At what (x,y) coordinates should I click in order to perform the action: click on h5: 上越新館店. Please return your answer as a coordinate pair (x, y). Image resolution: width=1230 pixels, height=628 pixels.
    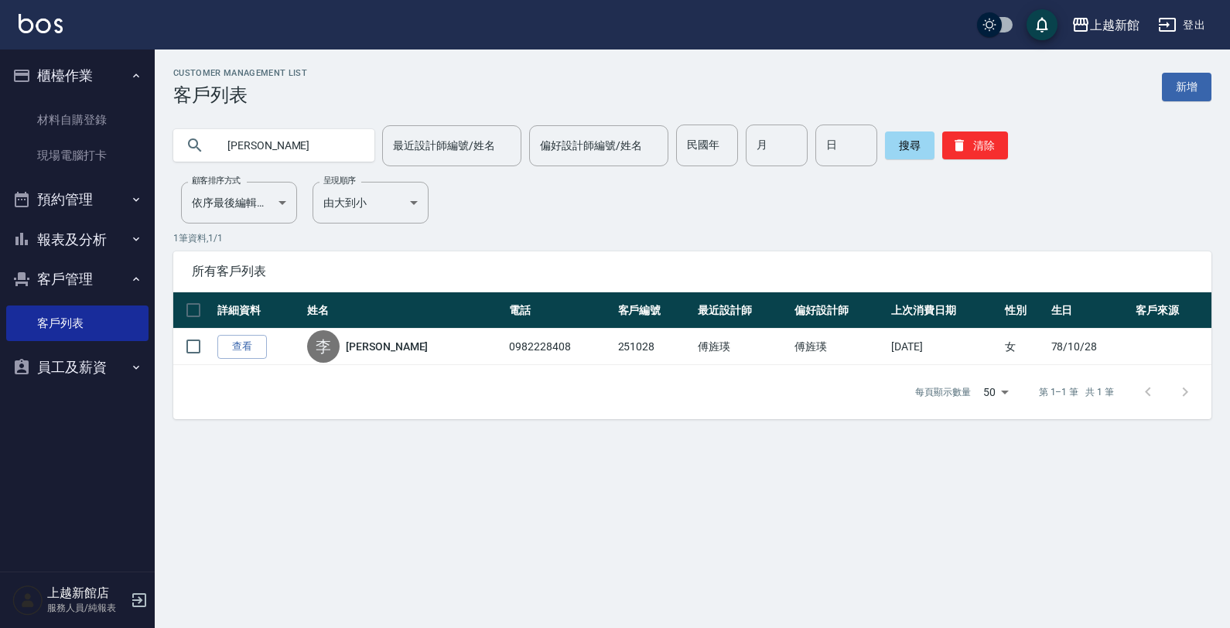
    Looking at the image, I should click on (87, 594).